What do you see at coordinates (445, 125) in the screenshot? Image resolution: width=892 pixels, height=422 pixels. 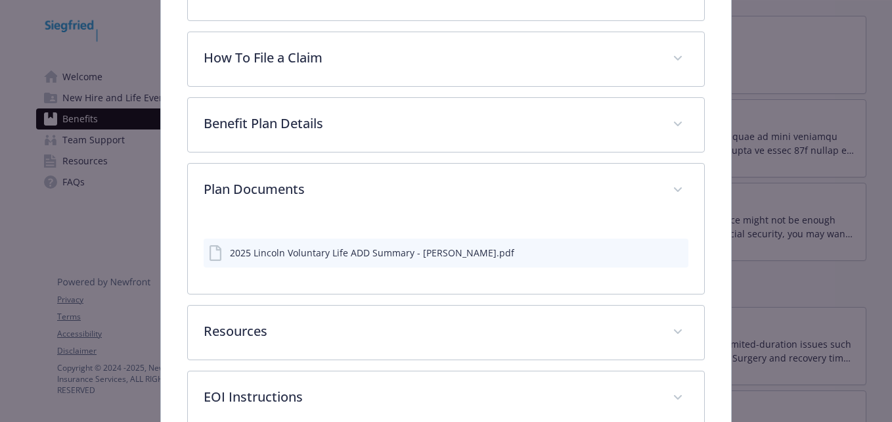 I see `div: Benefit Plan Details` at bounding box center [445, 125].